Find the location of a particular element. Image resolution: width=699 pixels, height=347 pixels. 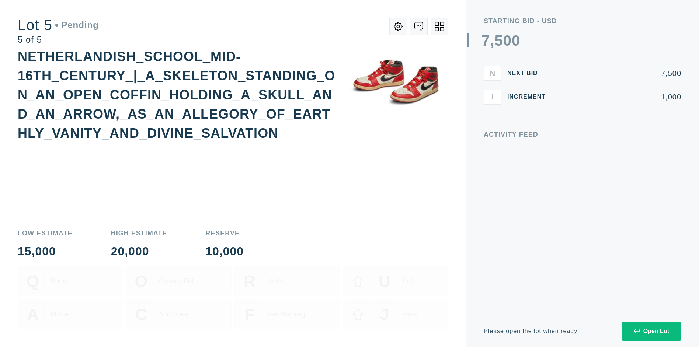

div: 5 is located at coordinates (499, 41).